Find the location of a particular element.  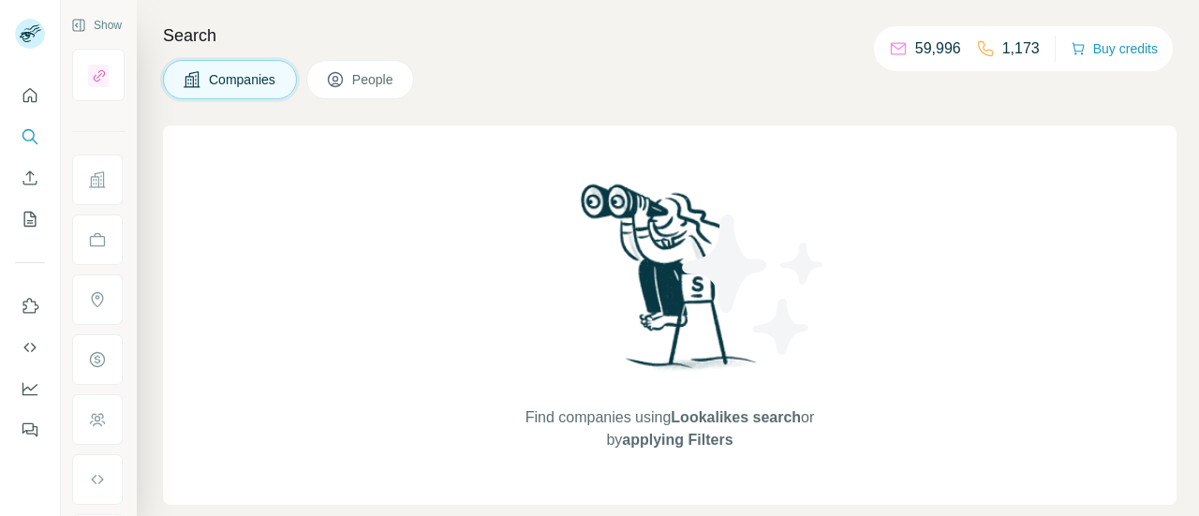

span: Lookalikes search is located at coordinates (735, 417).